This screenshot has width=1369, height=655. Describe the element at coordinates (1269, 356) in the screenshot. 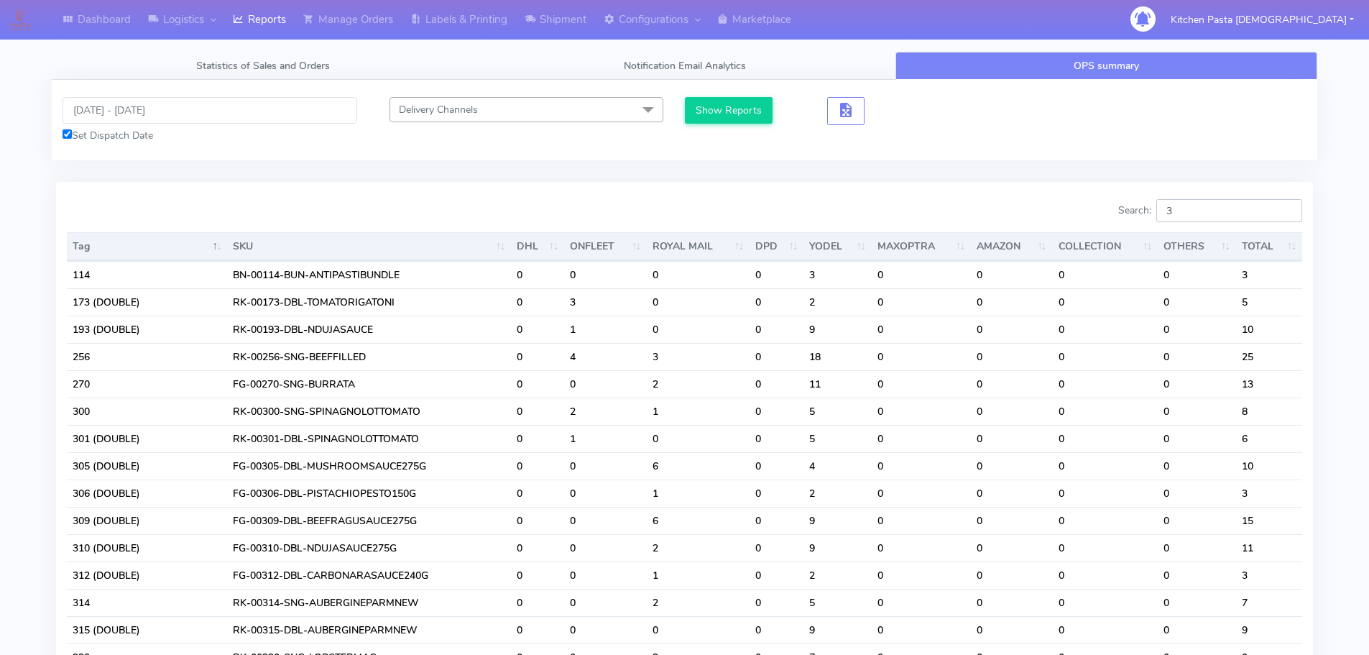

I see `td: 25` at that location.